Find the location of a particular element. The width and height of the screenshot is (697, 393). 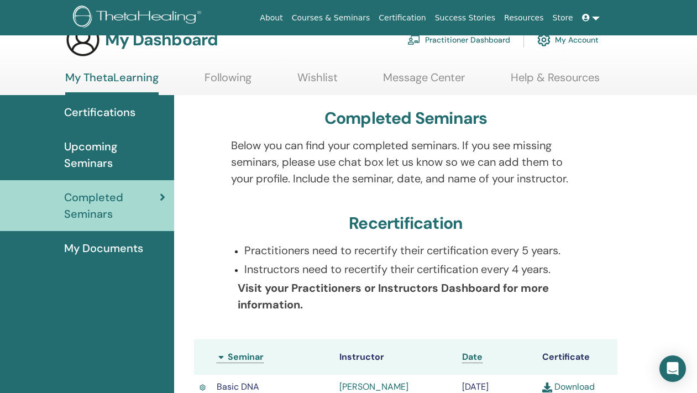

a: Wishlist is located at coordinates (317, 81).